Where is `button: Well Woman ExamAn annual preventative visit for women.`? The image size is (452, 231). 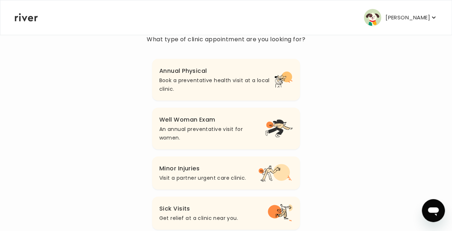
button: Well Woman ExamAn annual preventative visit for women. is located at coordinates (226, 129).